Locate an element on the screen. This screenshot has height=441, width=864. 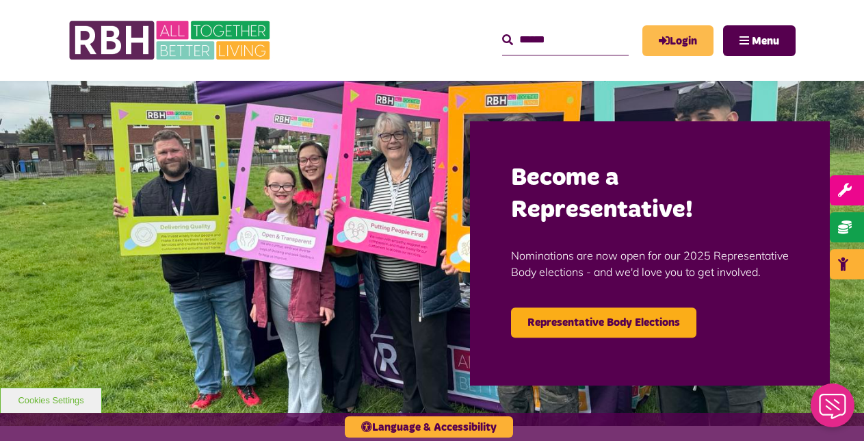
a: Representative Body Elections is located at coordinates (603, 322).